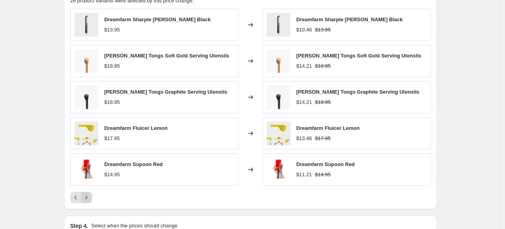 Image resolution: width=505 pixels, height=229 pixels. I want to click on strike: $13.95, so click(323, 30).